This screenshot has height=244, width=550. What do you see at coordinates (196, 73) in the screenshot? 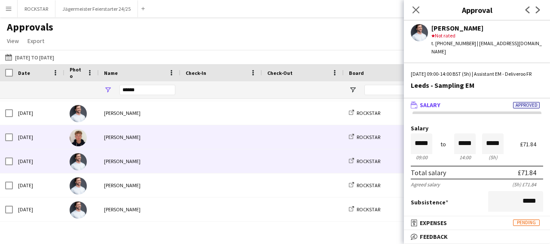
I see `span: Check-In` at bounding box center [196, 73].